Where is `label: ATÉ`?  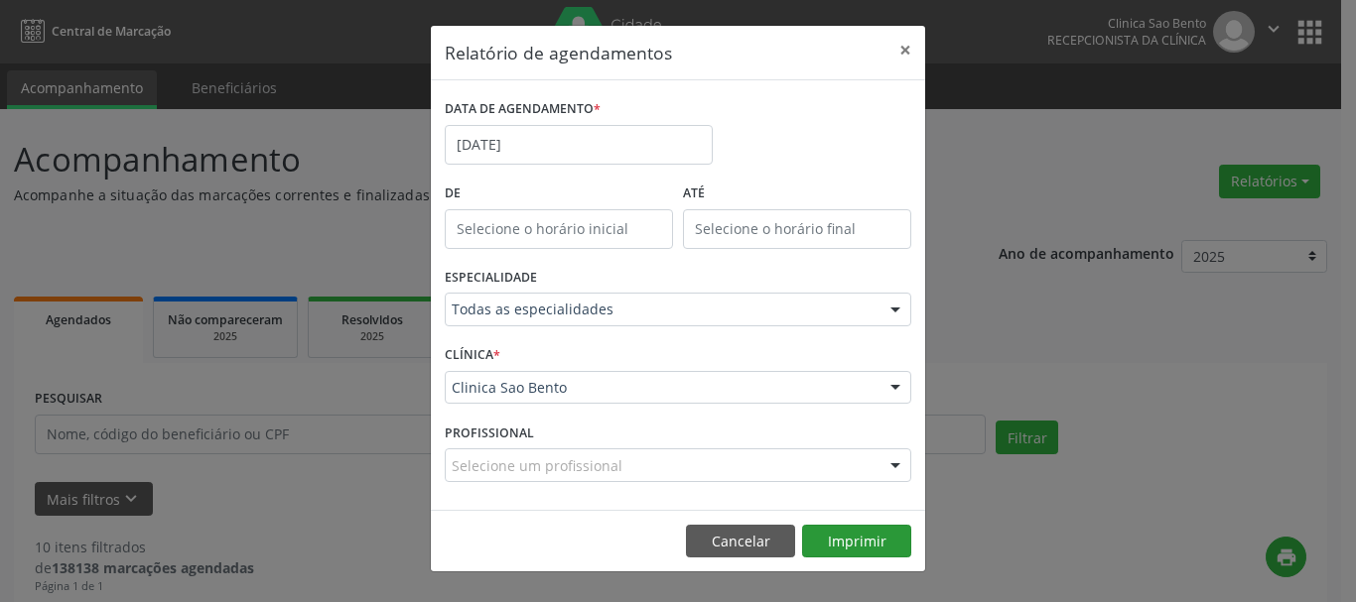
label: ATÉ is located at coordinates (797, 194).